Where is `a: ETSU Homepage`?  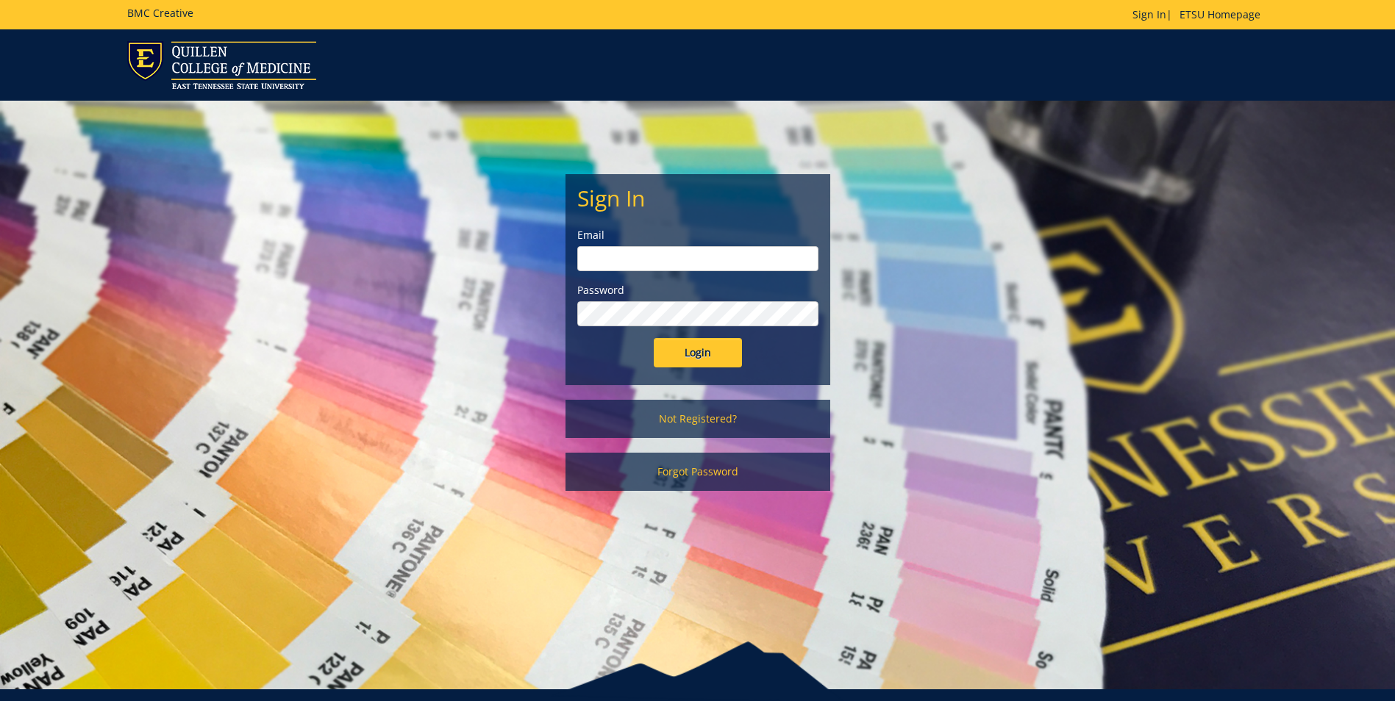 a: ETSU Homepage is located at coordinates (1220, 14).